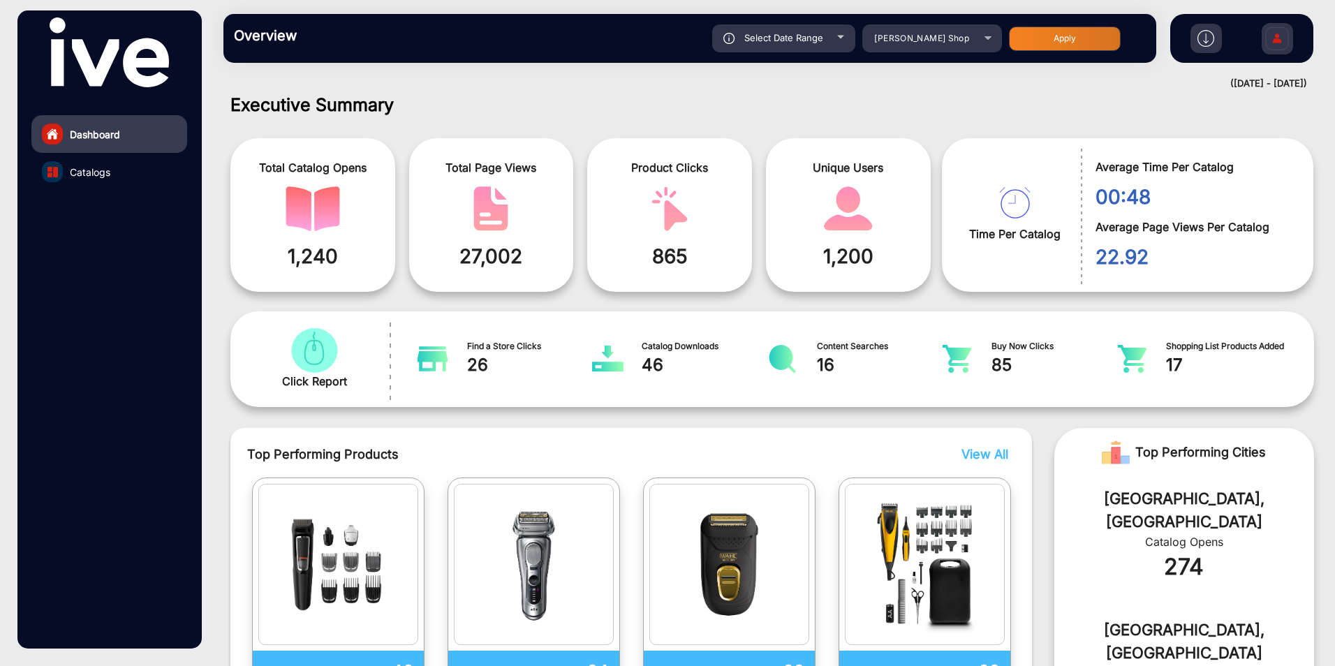  Describe the element at coordinates (984, 454) in the screenshot. I see `span: View All` at that location.